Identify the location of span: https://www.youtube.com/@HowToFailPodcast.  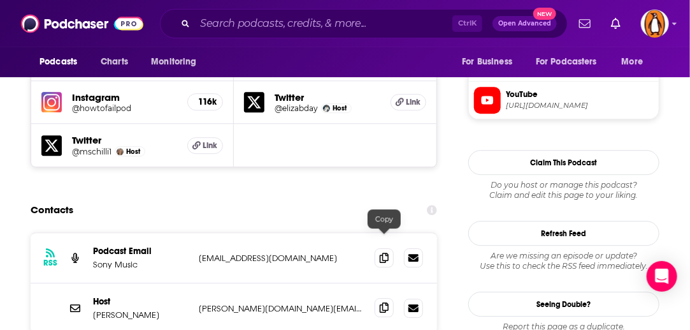
(580, 105).